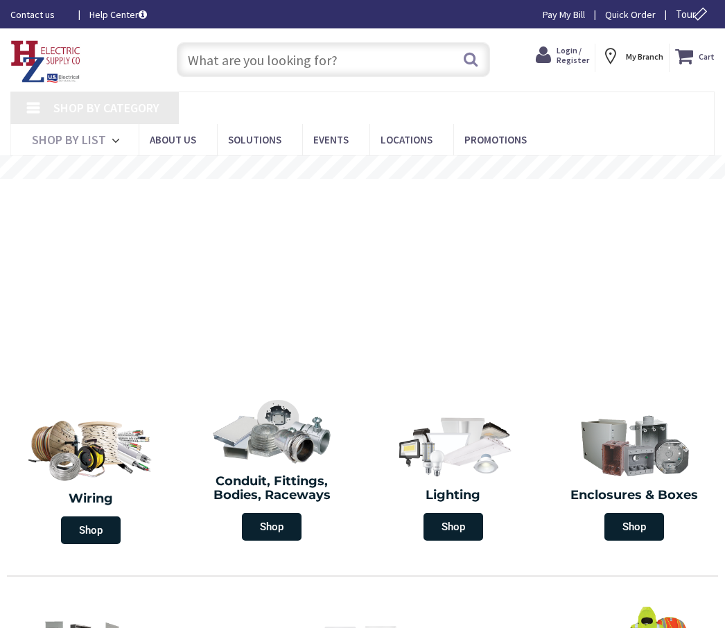 The image size is (725, 628). What do you see at coordinates (706, 56) in the screenshot?
I see `strong: Cart` at bounding box center [706, 56].